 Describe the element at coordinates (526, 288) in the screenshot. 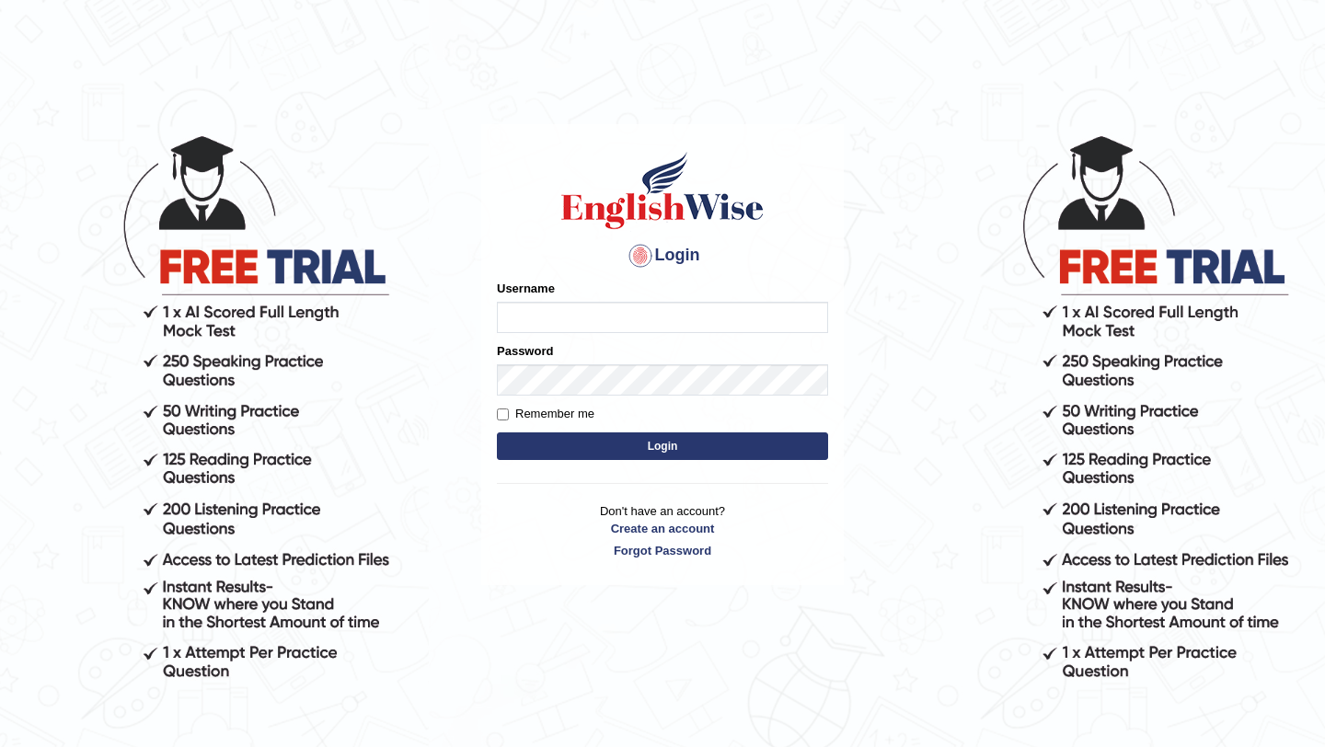

I see `label: Username` at that location.